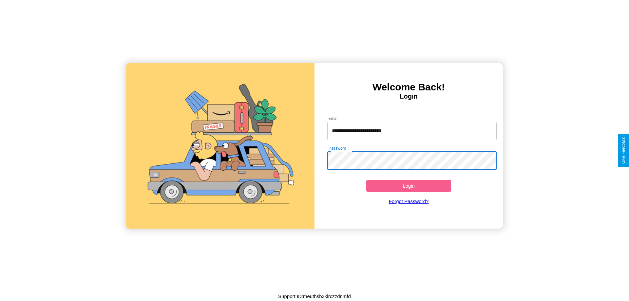  I want to click on label: Email, so click(334, 118).